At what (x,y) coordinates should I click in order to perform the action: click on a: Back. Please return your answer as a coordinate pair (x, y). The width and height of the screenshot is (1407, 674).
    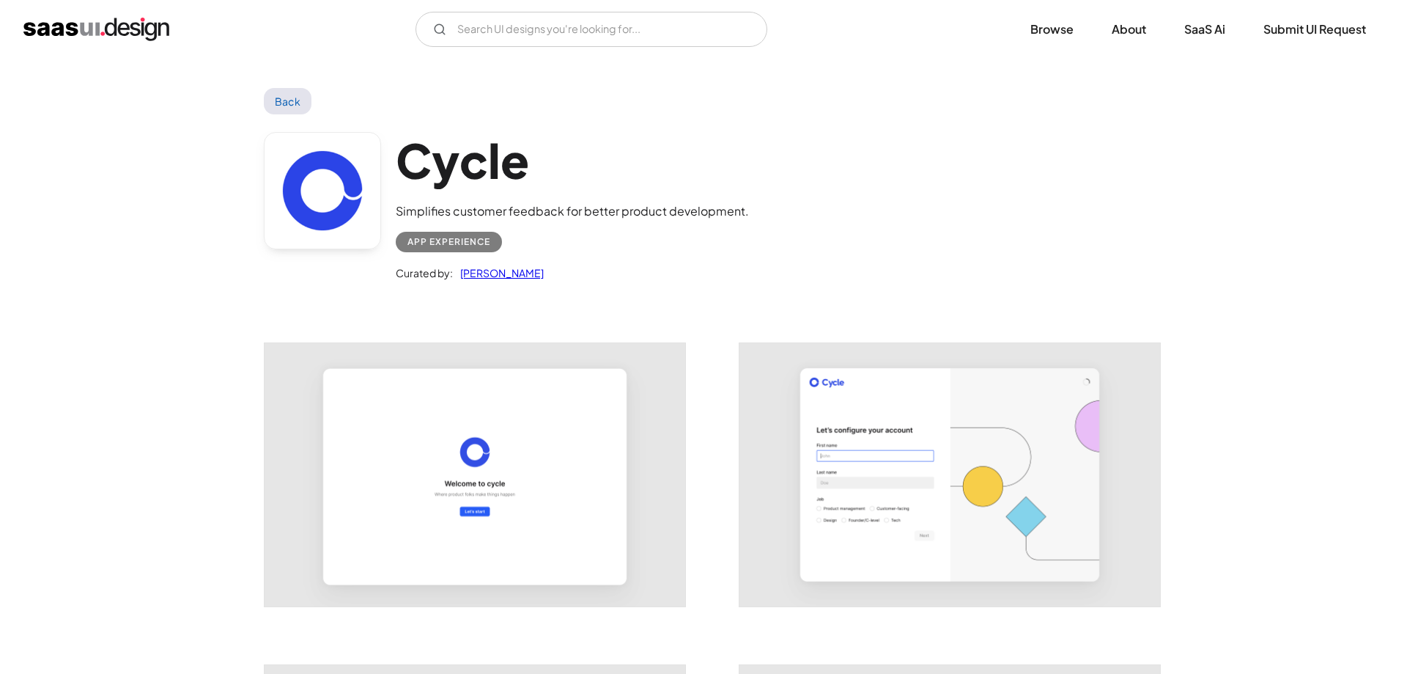
    Looking at the image, I should click on (287, 101).